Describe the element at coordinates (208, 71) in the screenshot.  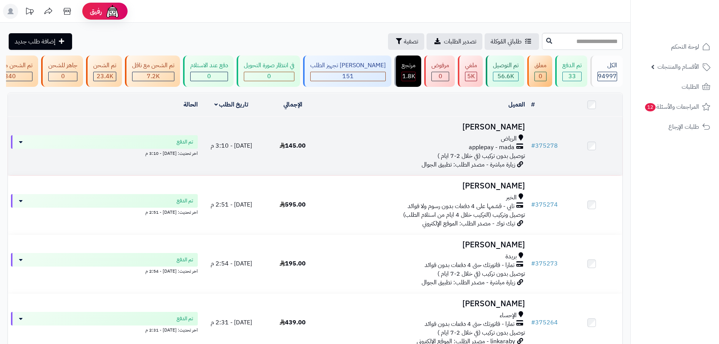
I see `a: دفع عند الاستلام 0` at that location.